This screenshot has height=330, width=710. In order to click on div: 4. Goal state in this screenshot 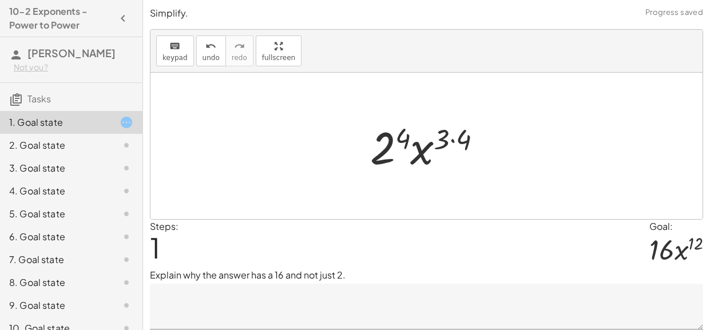, I will do `click(55, 191)`.